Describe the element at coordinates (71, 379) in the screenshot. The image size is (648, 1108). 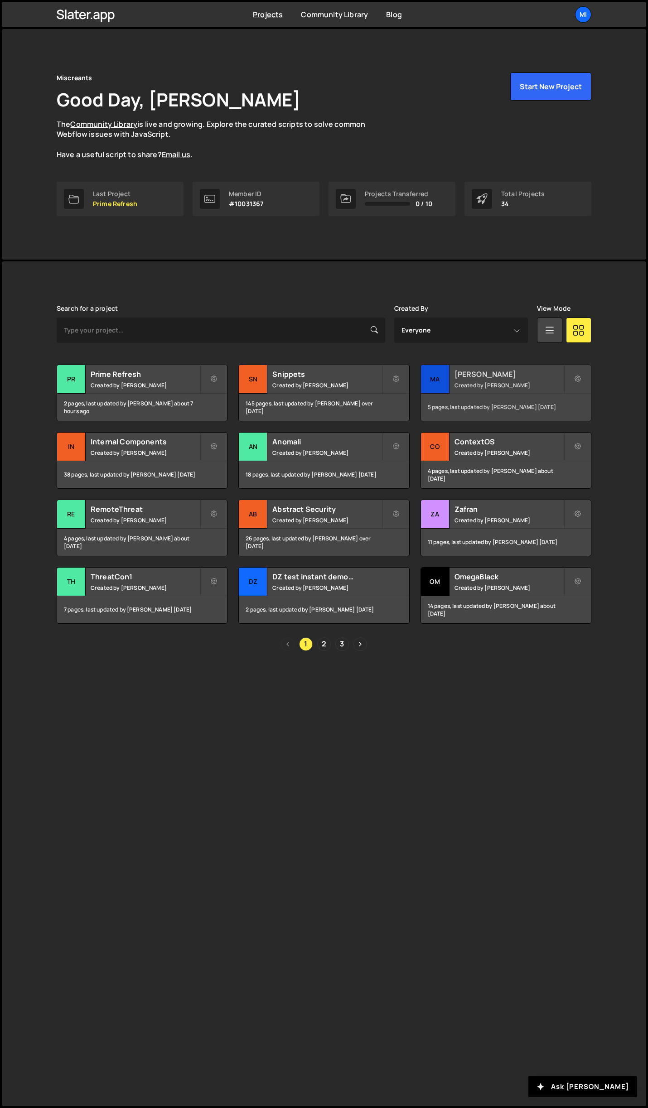
I see `div: Pr` at that location.